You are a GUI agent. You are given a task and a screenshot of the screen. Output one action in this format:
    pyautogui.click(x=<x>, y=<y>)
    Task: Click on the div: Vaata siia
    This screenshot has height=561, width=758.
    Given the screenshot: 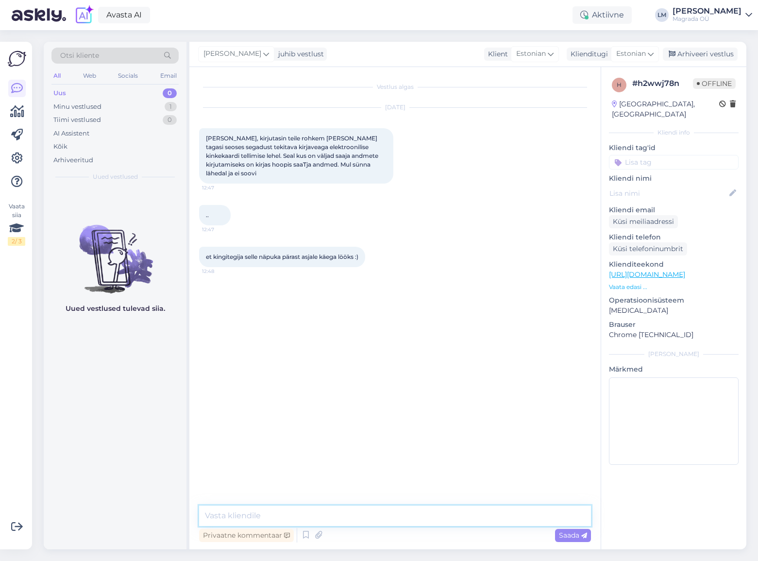 What is the action you would take?
    pyautogui.click(x=17, y=224)
    